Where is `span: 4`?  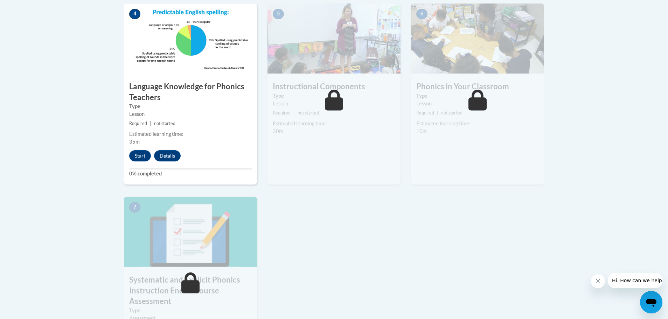
span: 4 is located at coordinates (135, 14).